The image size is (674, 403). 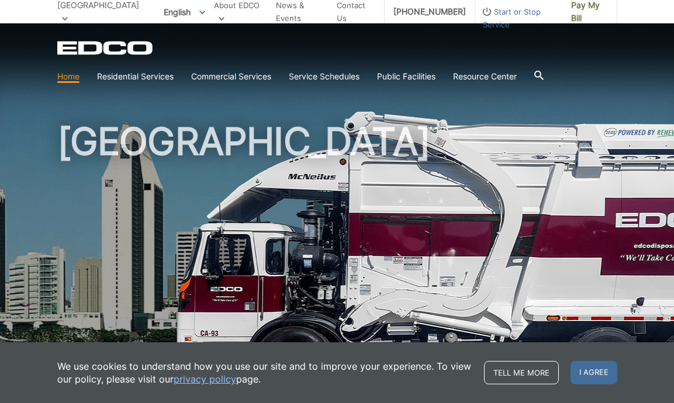 I want to click on a: Public Facilities, so click(x=406, y=77).